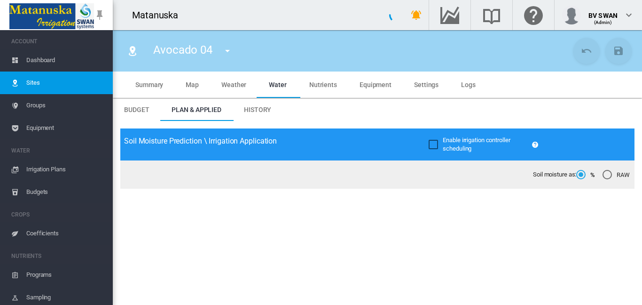 This screenshot has width=642, height=305. I want to click on span: Irrigation Plans, so click(66, 169).